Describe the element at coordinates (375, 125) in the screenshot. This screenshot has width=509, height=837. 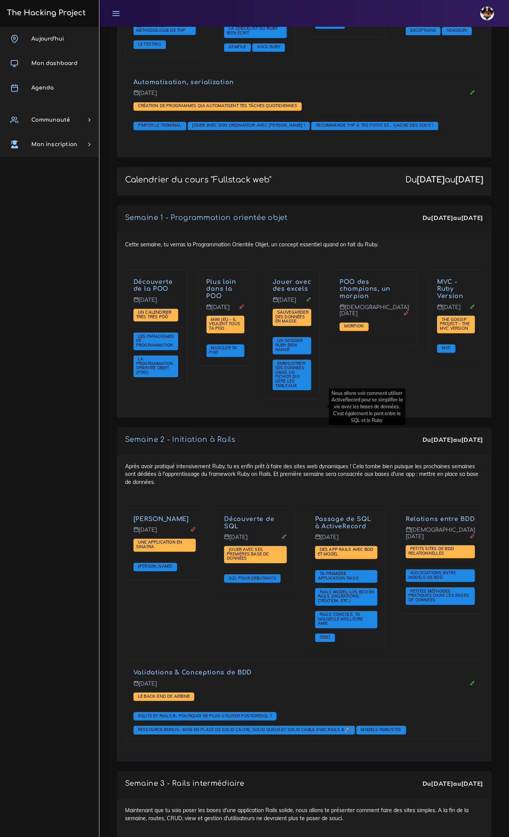
I see `a: Recommande THP à tes potes et... gagne des sous !` at that location.